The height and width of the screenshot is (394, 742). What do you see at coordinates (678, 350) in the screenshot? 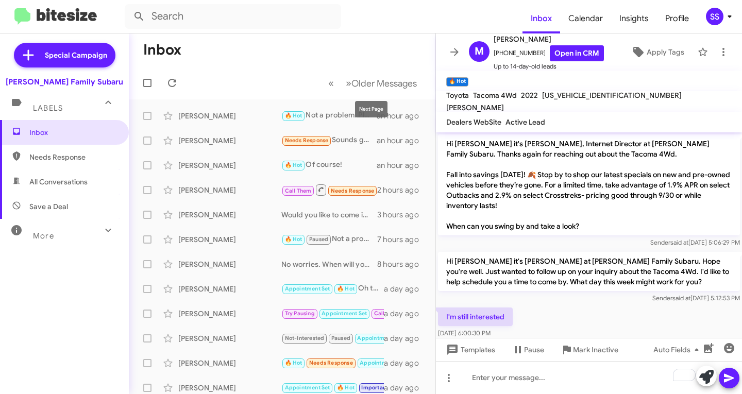
I see `button: Auto Fields` at bounding box center [678, 350].